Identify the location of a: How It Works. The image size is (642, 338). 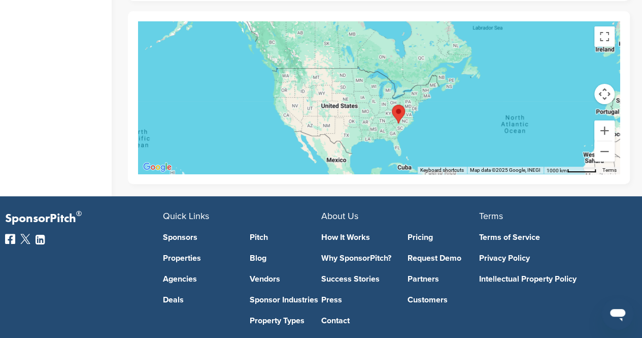
(357, 237).